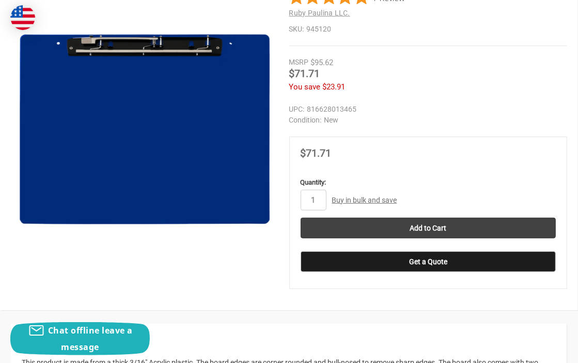  Describe the element at coordinates (428, 261) in the screenshot. I see `button: Get a Quote` at that location.